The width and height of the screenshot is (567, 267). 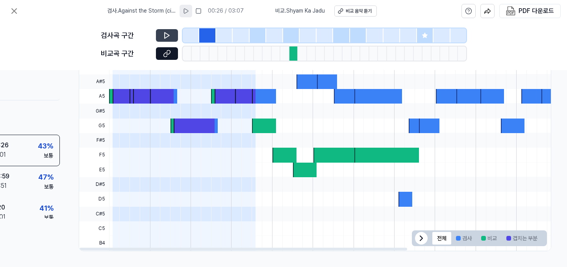 What do you see at coordinates (464, 238) in the screenshot?
I see `button: 검사` at bounding box center [464, 238].